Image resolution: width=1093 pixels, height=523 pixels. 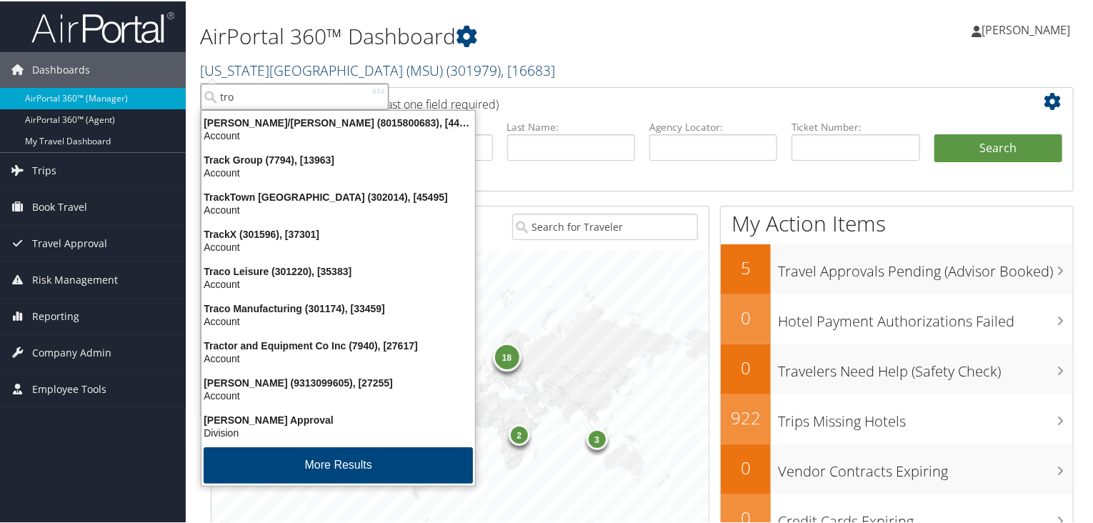 What do you see at coordinates (606, 101) in the screenshot?
I see `h2: Airtinerary Lookup` at bounding box center [606, 101].